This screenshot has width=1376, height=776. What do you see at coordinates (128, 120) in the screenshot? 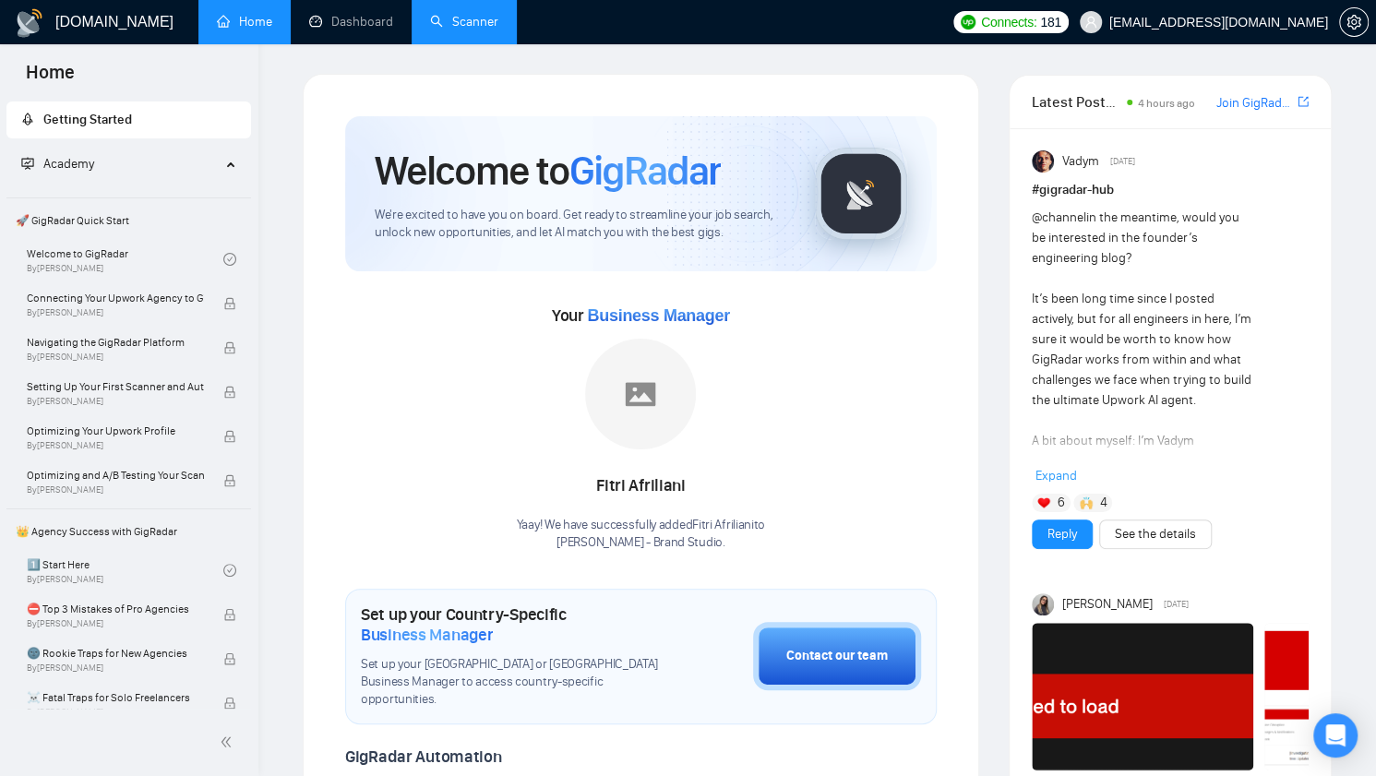
I see `li: Getting Started` at bounding box center [128, 120].